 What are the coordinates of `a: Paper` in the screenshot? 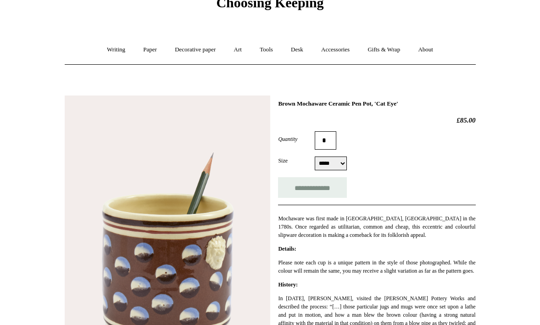 It's located at (150, 50).